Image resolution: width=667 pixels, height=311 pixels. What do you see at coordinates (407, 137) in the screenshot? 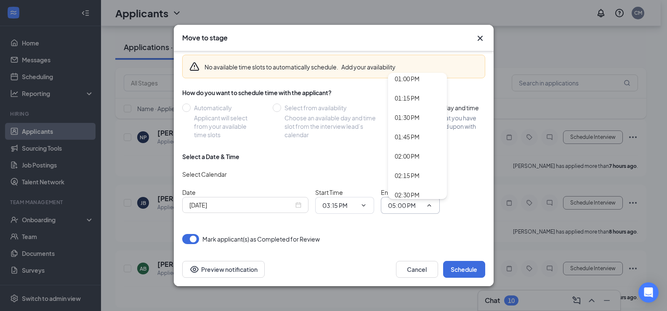
I see `div: 01:45 PM` at bounding box center [407, 137].